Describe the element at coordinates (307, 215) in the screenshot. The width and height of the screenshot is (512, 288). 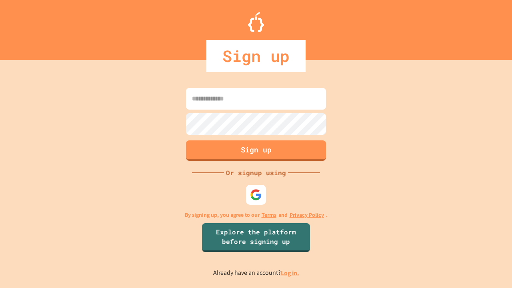
I see `a: Privacy Policy` at that location.